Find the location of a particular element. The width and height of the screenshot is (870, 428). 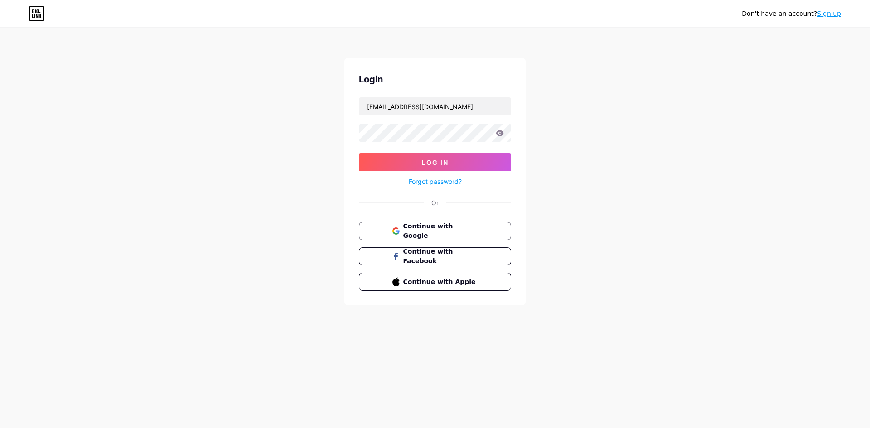

button: Continue with Google is located at coordinates (435, 231).